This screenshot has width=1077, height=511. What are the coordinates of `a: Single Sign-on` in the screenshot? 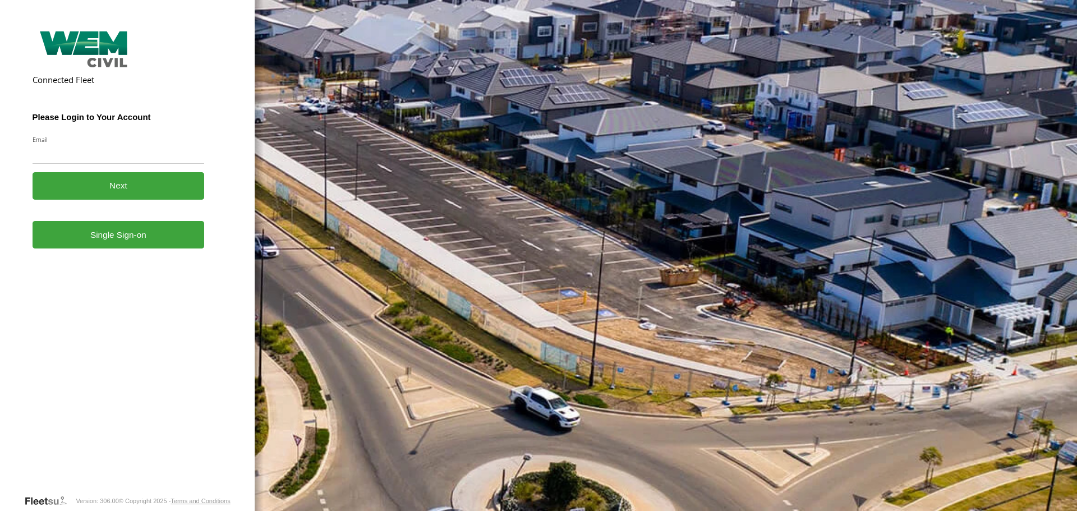 It's located at (118, 234).